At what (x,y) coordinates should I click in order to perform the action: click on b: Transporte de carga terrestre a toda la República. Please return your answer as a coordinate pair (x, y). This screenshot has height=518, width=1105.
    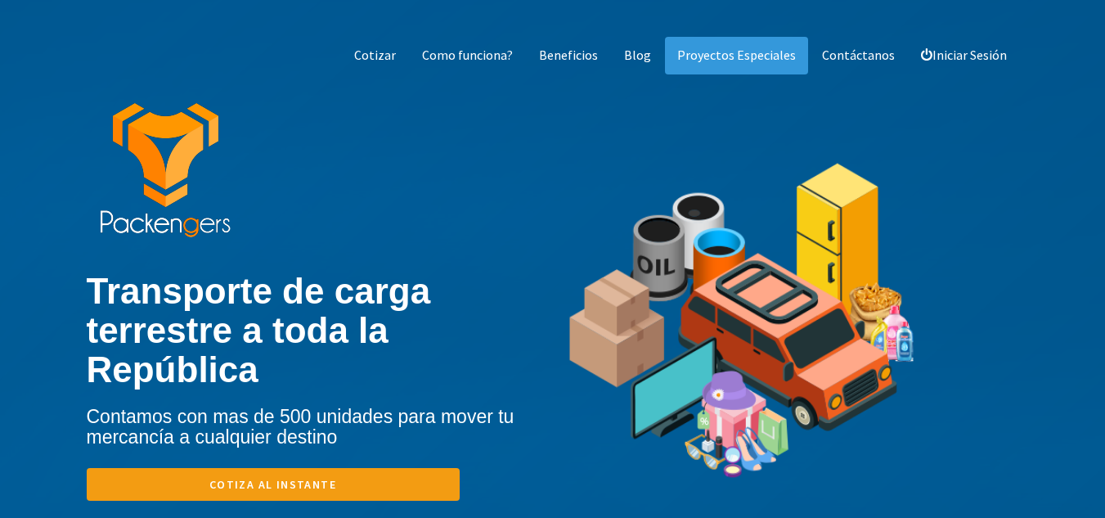
    Looking at the image, I should click on (259, 331).